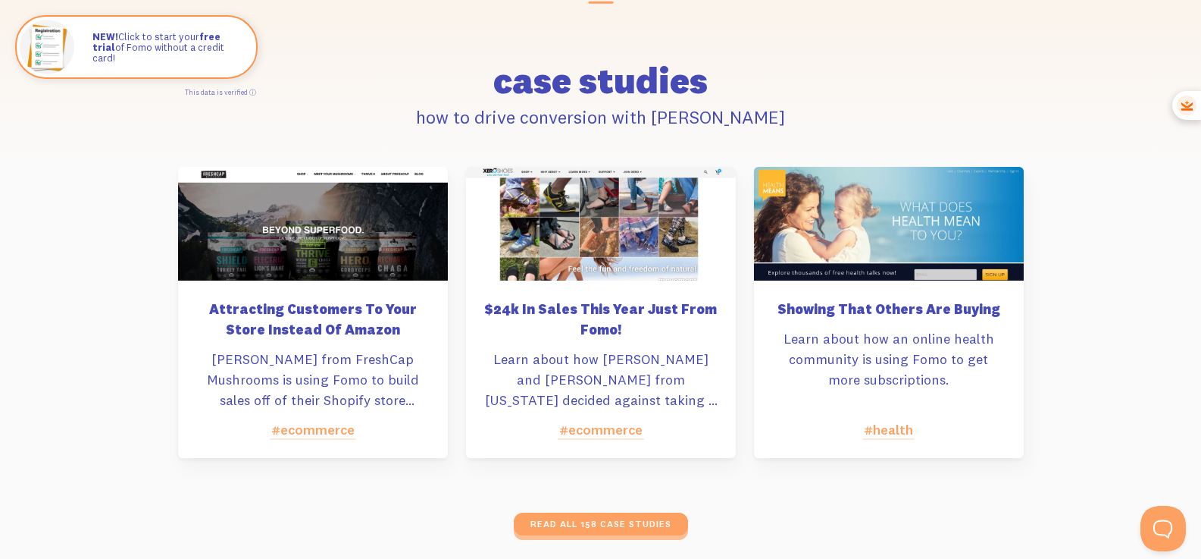  What do you see at coordinates (156, 42) in the screenshot?
I see `strong: free trial` at bounding box center [156, 42].